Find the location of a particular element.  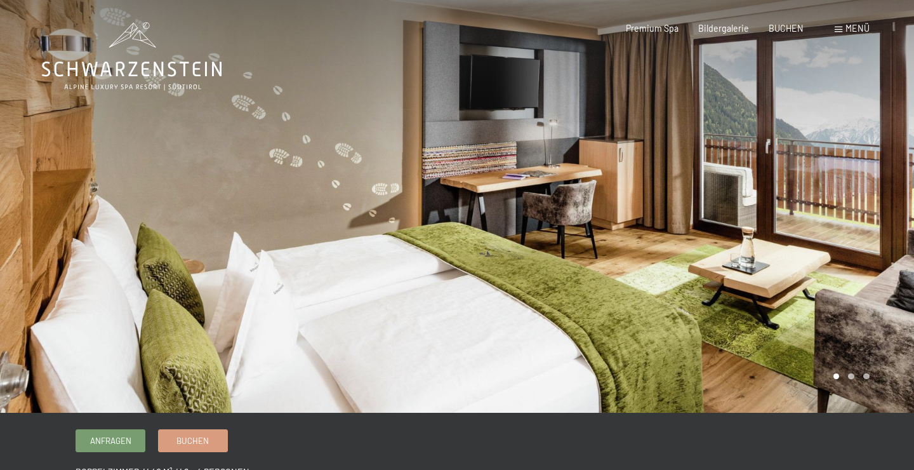

a: BUCHEN is located at coordinates (786, 28).